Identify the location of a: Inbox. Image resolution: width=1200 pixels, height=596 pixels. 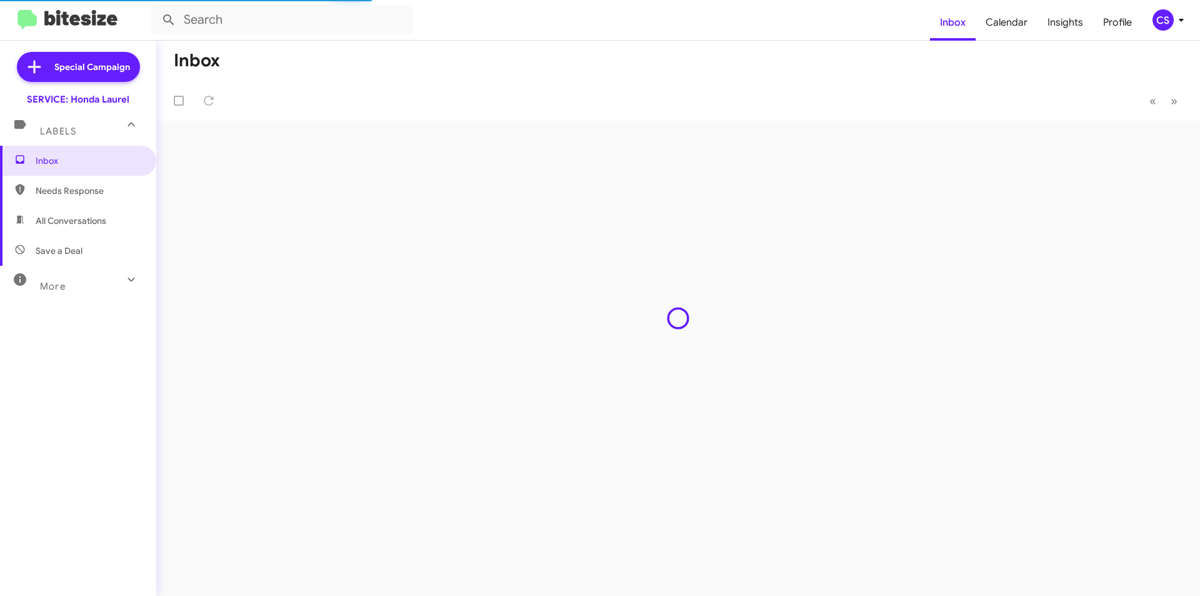
(953, 23).